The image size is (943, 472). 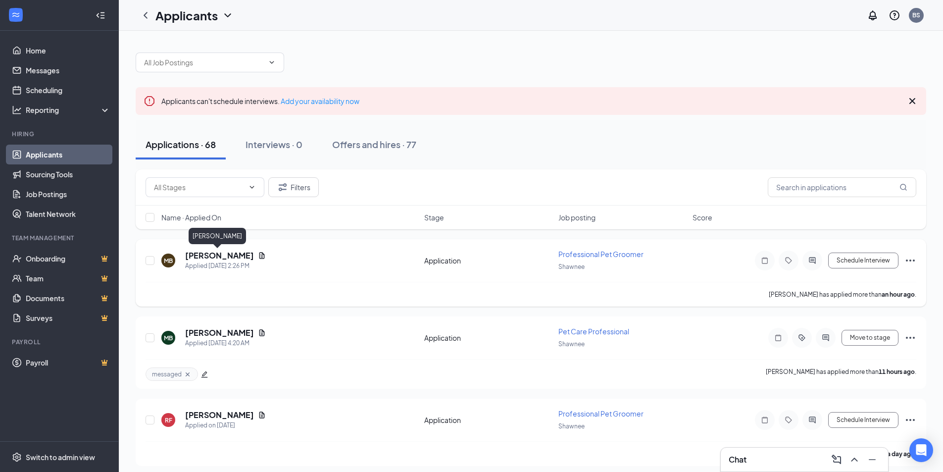 I want to click on svg: WorkstreamLogo, so click(x=16, y=15).